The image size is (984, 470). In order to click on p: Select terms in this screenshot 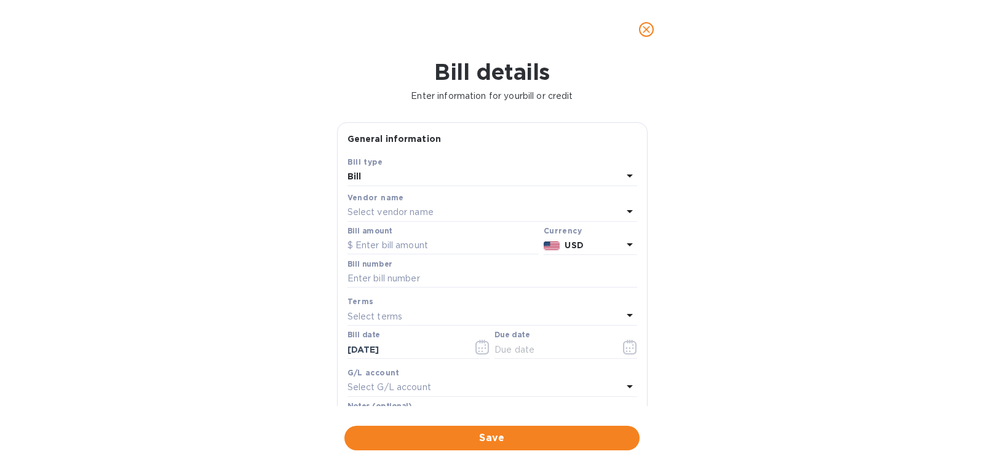, I will do `click(375, 317)`.